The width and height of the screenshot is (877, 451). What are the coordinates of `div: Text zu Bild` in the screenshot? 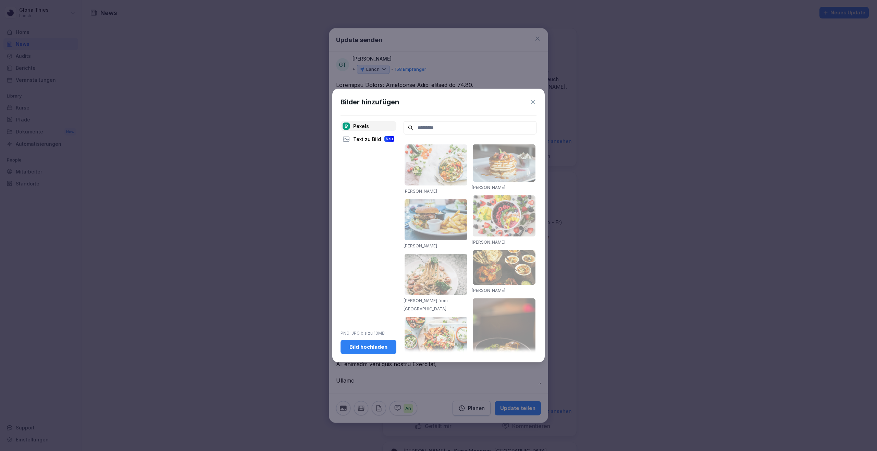 It's located at (368, 139).